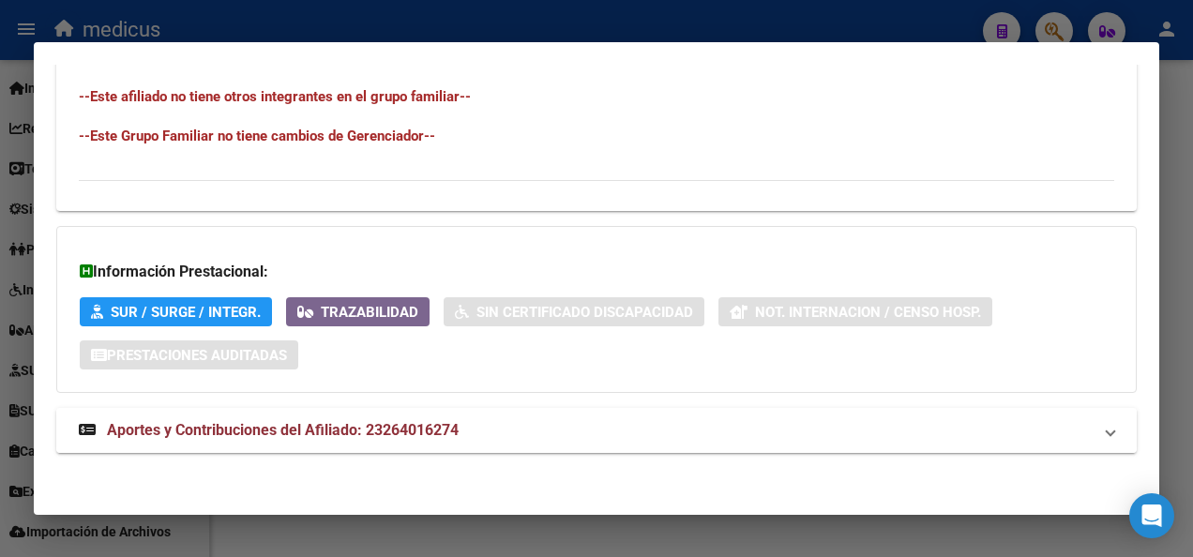 The height and width of the screenshot is (557, 1193). I want to click on span: Sin Certificado Discapacidad, so click(584, 312).